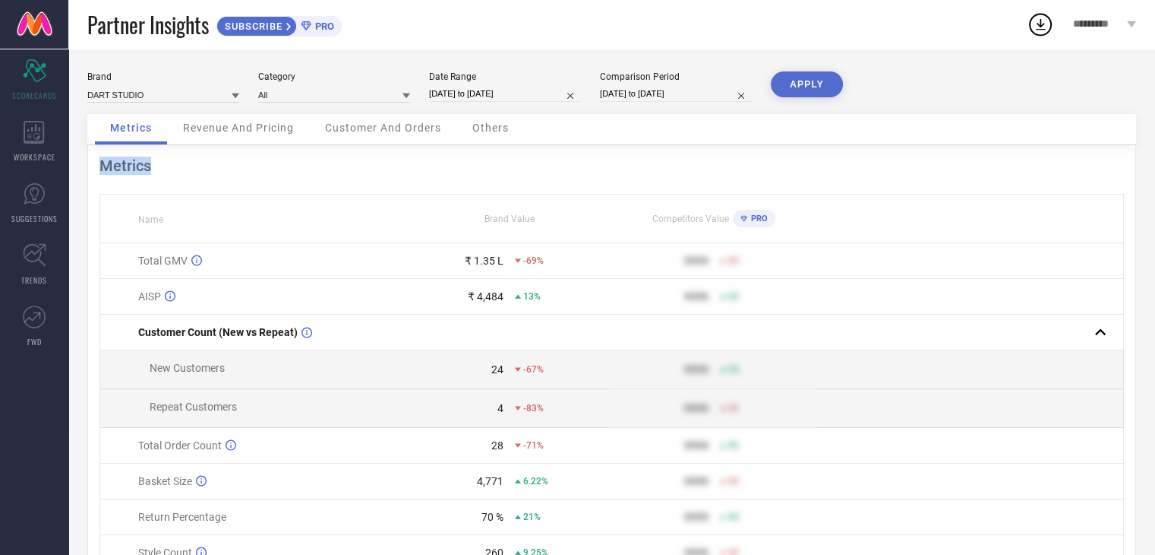 The height and width of the screenshot is (555, 1155). I want to click on span: TRENDS, so click(34, 280).